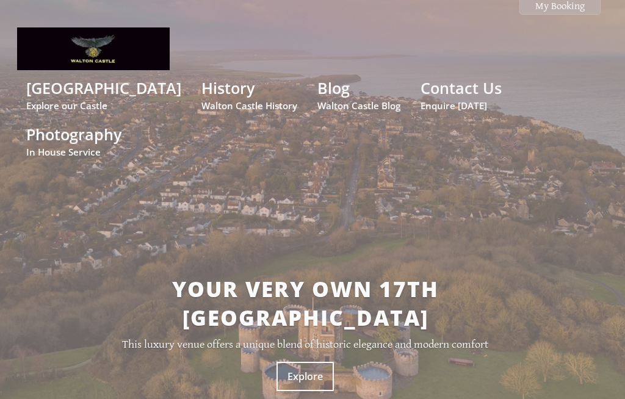  What do you see at coordinates (93, 49) in the screenshot?
I see `img: Walton Castle` at bounding box center [93, 49].